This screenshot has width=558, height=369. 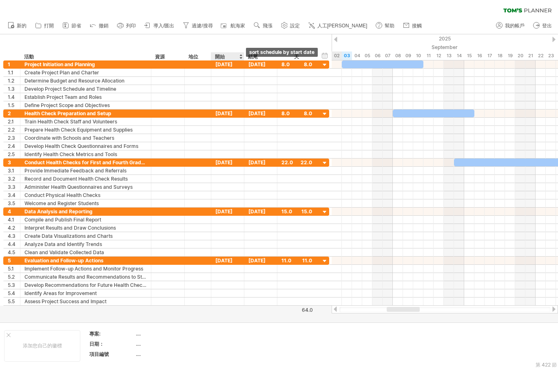 I want to click on div: 4, so click(x=14, y=211).